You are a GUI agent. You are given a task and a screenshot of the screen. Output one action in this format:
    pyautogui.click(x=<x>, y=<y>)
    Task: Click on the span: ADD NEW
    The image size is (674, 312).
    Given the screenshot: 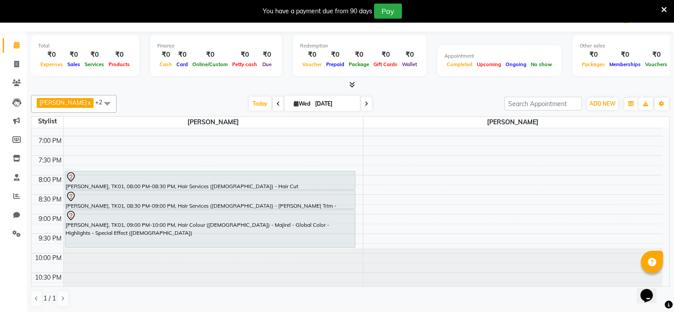 What is the action you would take?
    pyautogui.click(x=603, y=103)
    